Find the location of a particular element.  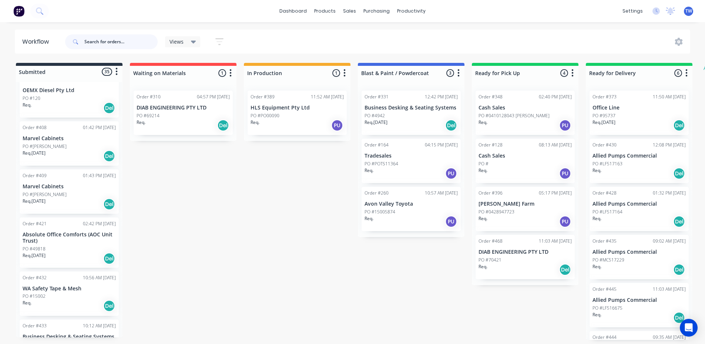

p: Absolute Office Comforts (AOC Unit Trust) is located at coordinates (69, 238).